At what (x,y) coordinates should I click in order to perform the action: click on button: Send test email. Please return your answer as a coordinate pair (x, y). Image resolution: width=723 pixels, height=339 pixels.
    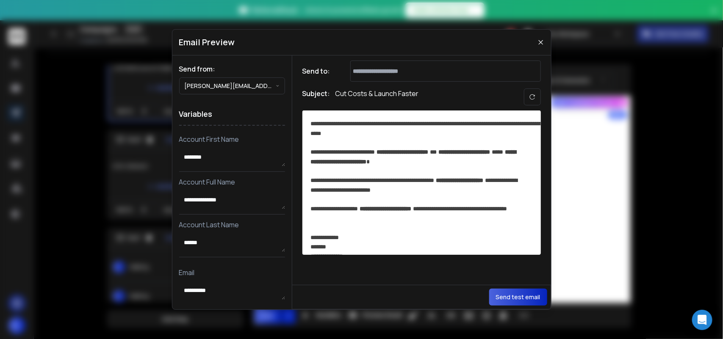
    Looking at the image, I should click on (518, 297).